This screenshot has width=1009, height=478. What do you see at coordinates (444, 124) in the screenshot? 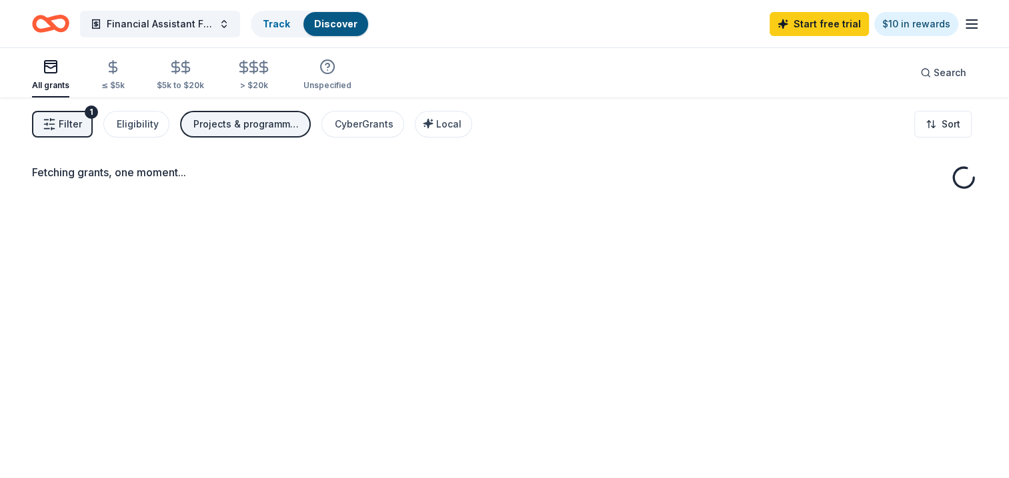
I see `button: Local` at bounding box center [444, 124].